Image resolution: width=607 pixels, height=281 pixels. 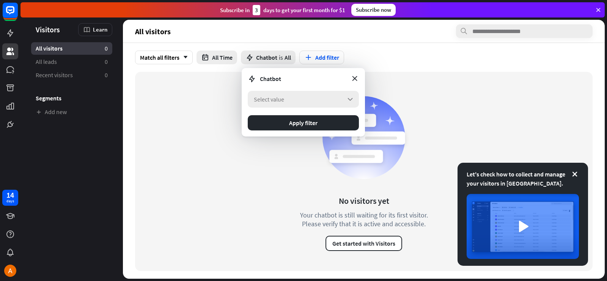 What do you see at coordinates (72, 98) in the screenshot?
I see `h3: Segments` at bounding box center [72, 98].